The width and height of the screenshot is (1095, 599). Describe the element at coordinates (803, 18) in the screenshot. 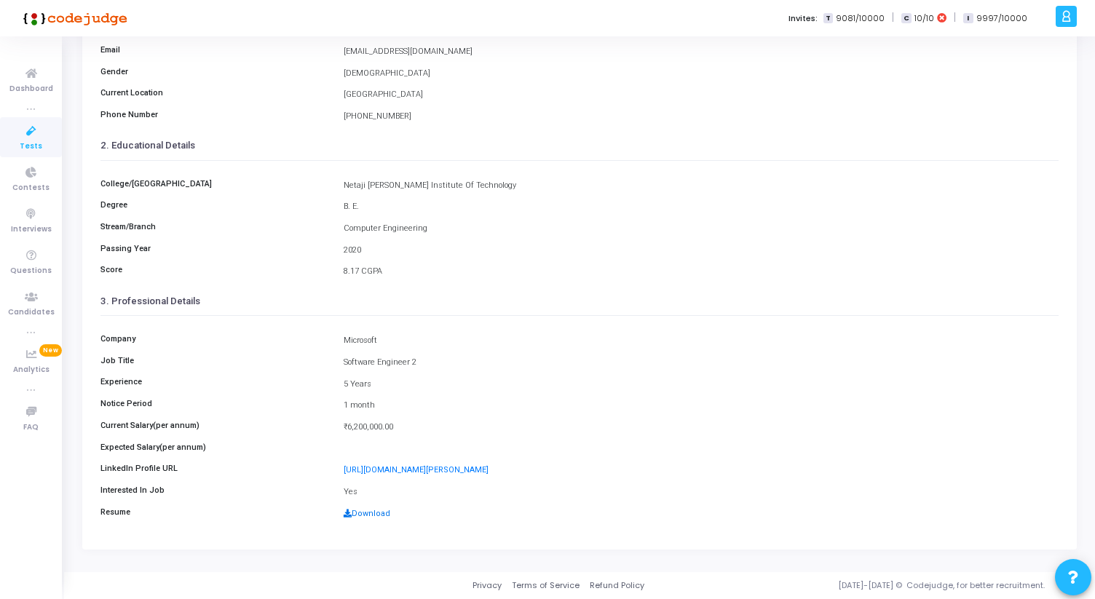

I see `label: Invites:` at that location.